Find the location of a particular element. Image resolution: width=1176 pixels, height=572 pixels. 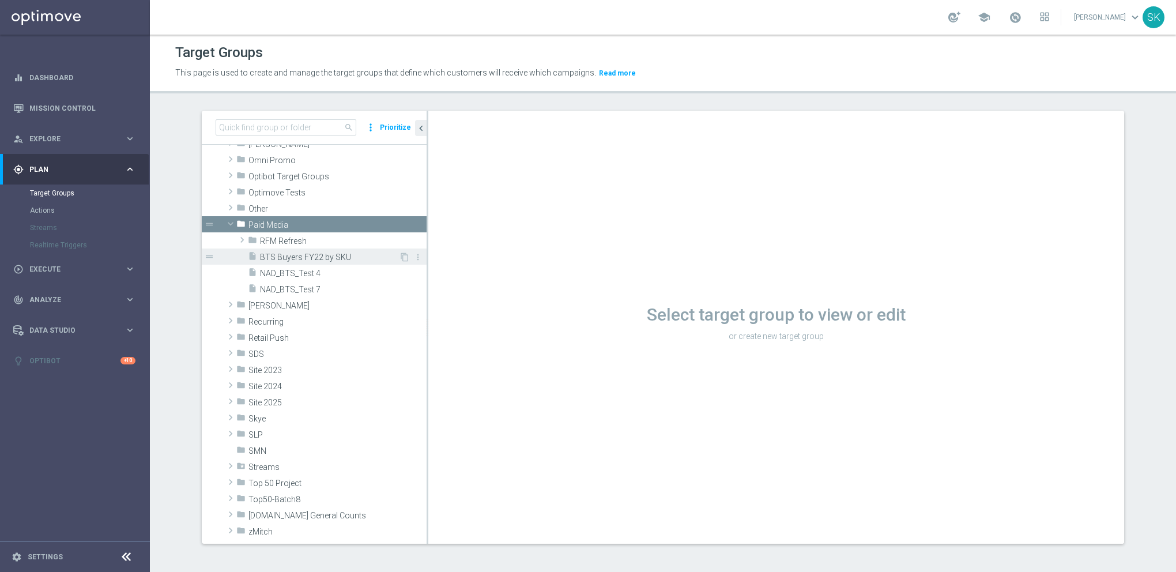

div: Optibot is located at coordinates (74, 360).